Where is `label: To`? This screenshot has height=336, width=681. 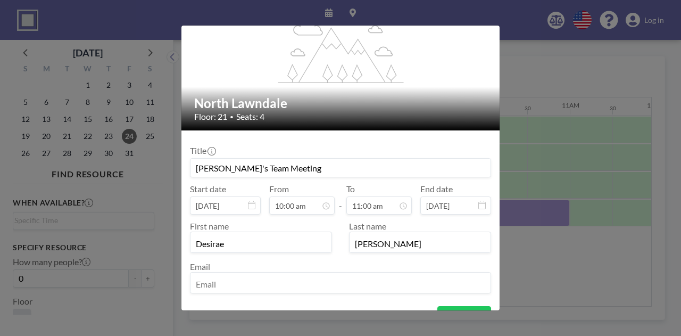
label: To is located at coordinates (350, 189).